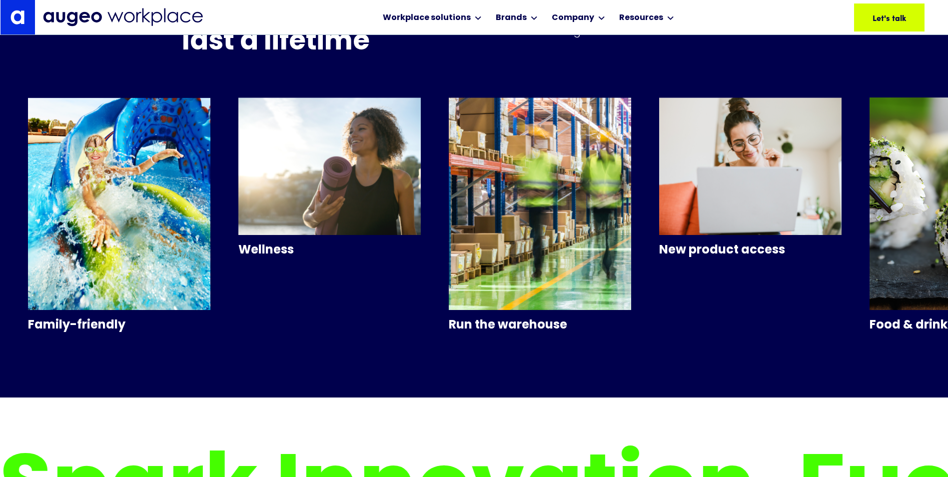  What do you see at coordinates (540, 247) in the screenshot?
I see `div: 8 / 10` at bounding box center [540, 247].